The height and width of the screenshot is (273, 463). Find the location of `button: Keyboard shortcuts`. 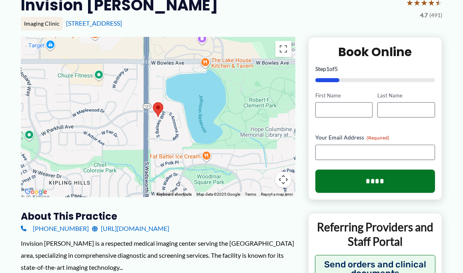

button: Keyboard shortcuts is located at coordinates (174, 194).